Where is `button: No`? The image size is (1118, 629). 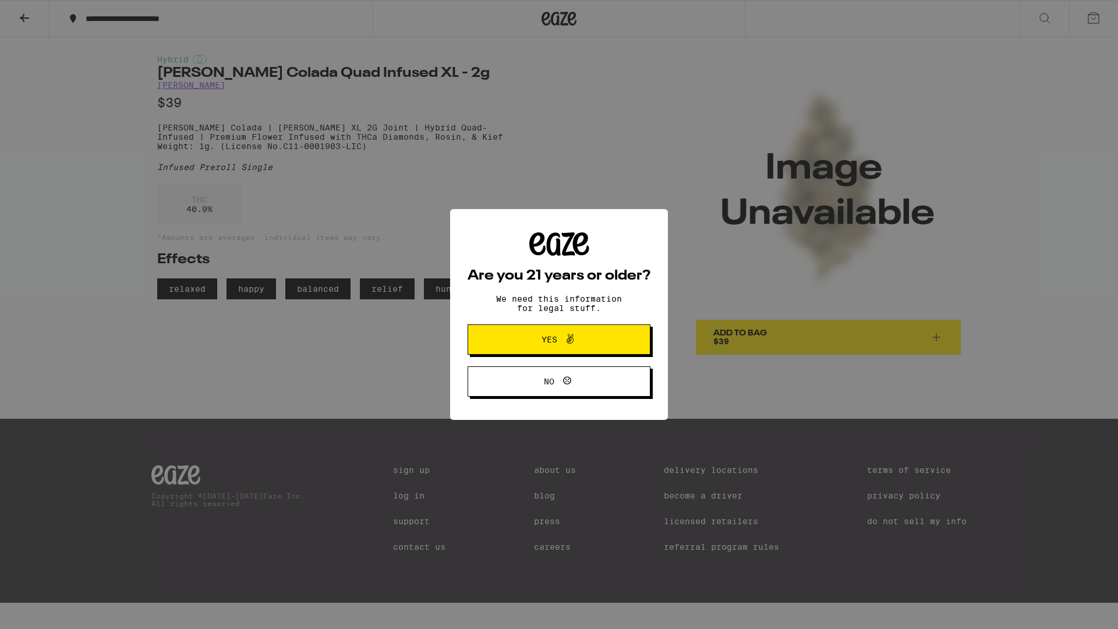
button: No is located at coordinates (559, 381).